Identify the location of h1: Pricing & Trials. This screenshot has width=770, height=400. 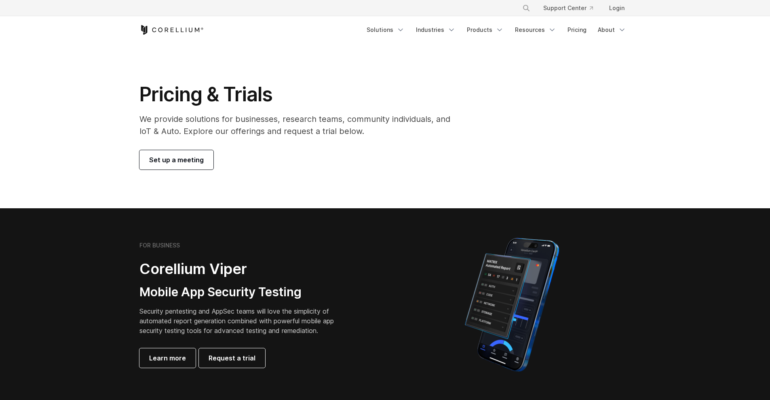
(300, 95).